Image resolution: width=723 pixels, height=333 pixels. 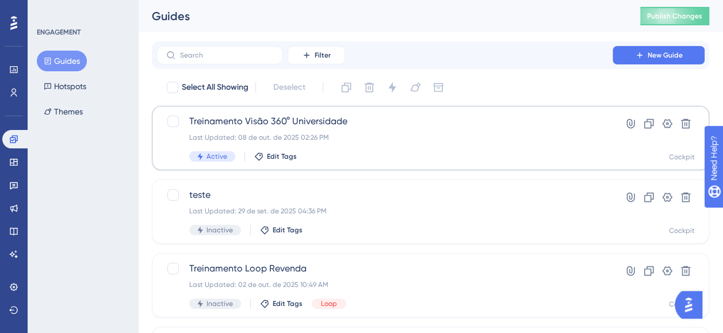 I want to click on input: Search, so click(x=227, y=55).